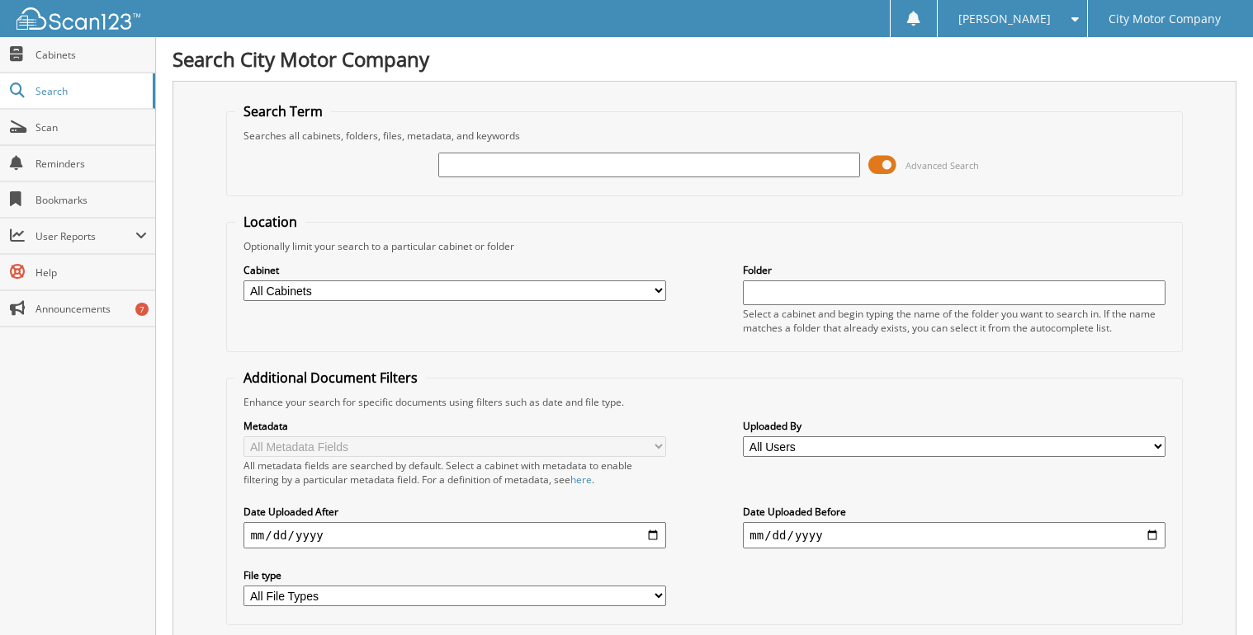 The image size is (1253, 635). Describe the element at coordinates (1164, 19) in the screenshot. I see `span: City Motor Company` at that location.